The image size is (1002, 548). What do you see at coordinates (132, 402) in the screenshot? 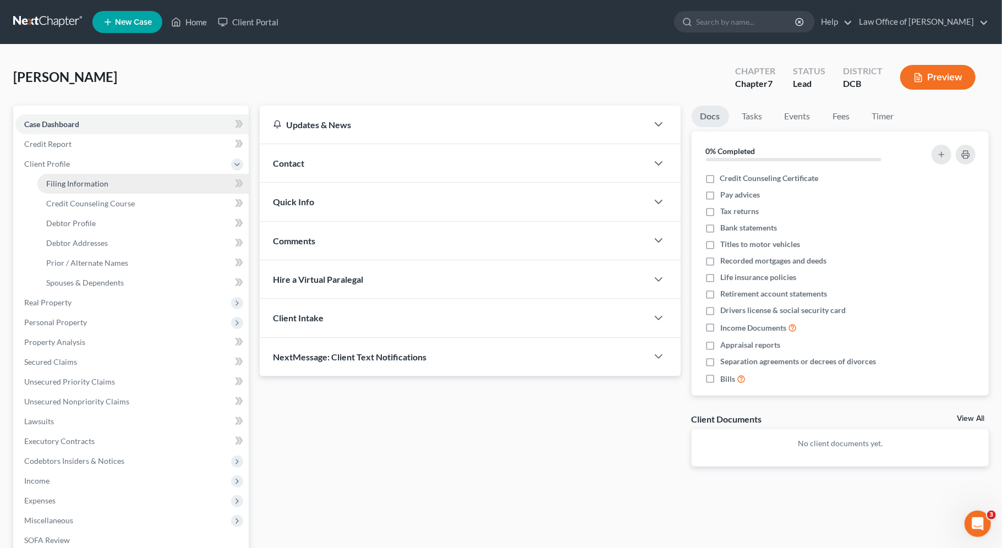
I see `a: Unsecured Nonpriority Claims` at bounding box center [132, 402].